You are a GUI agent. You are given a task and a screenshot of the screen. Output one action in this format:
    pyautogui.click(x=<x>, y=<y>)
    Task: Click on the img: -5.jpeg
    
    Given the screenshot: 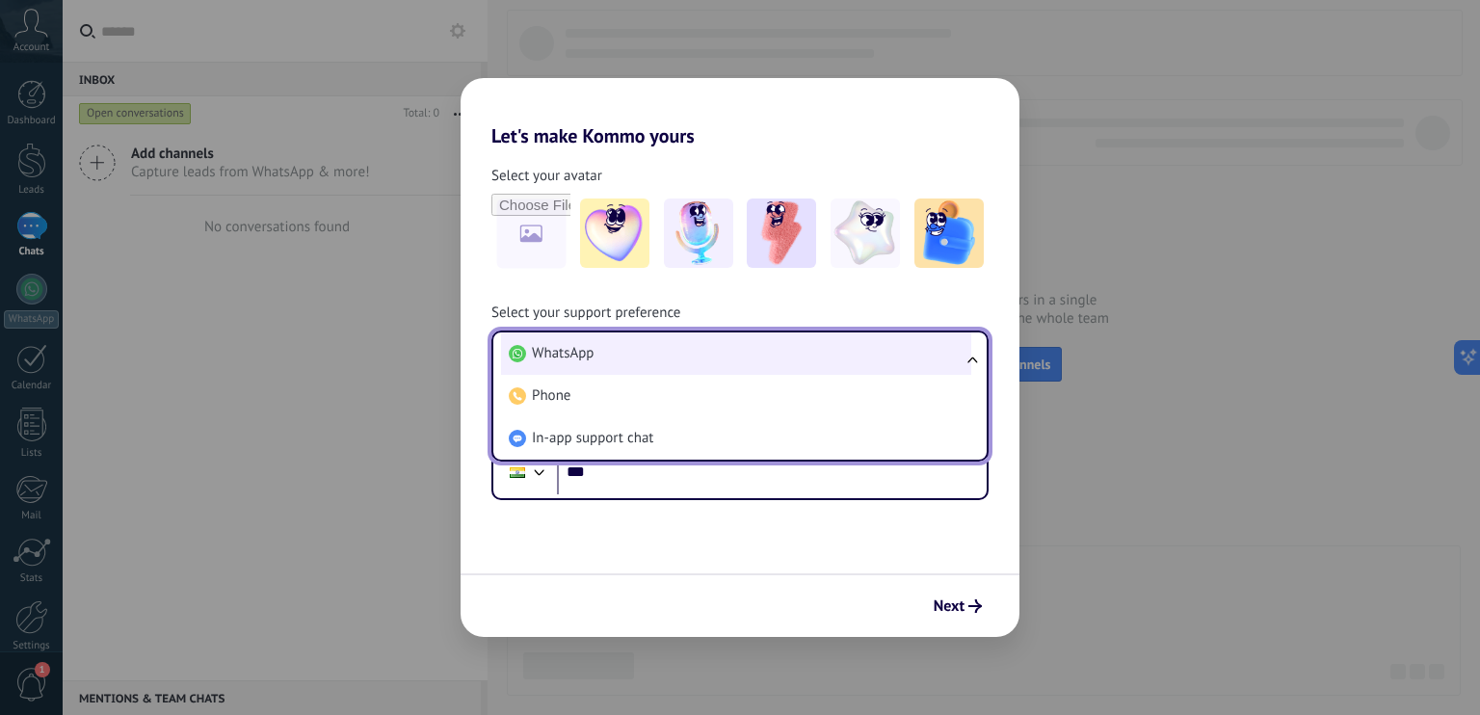 What is the action you would take?
    pyautogui.click(x=949, y=233)
    